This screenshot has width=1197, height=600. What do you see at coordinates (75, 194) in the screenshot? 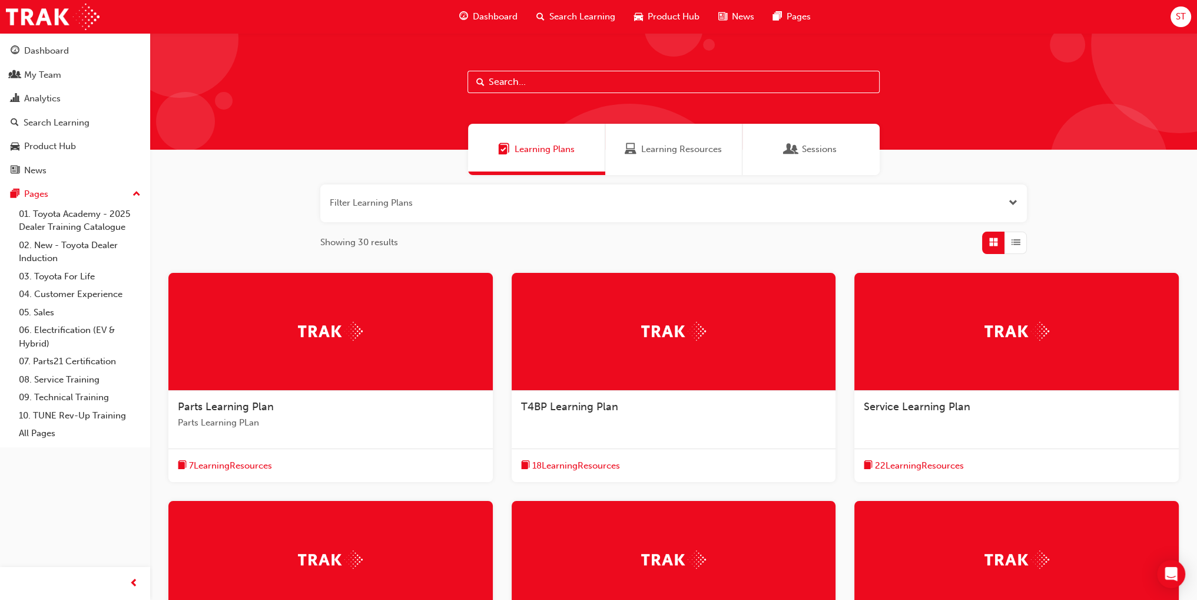
I see `button: Pages` at bounding box center [75, 194].